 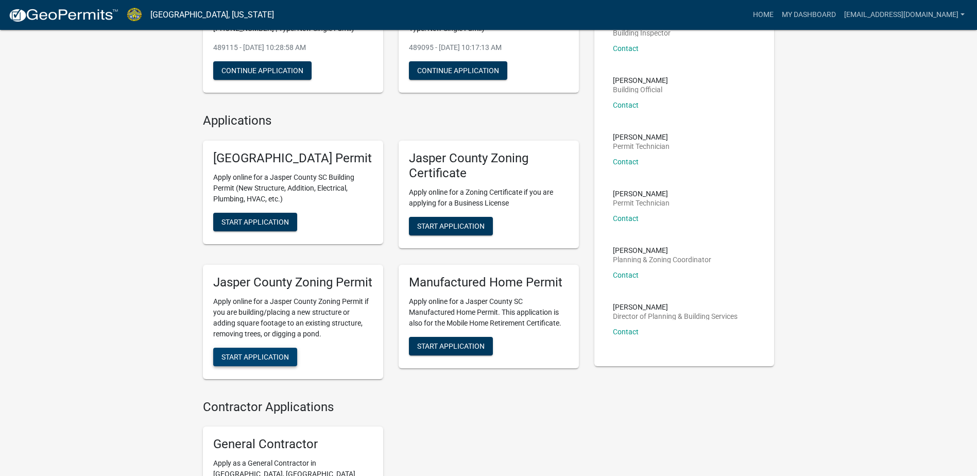 What do you see at coordinates (489, 312) in the screenshot?
I see `p: Apply online for a Jasper County SC Manufactured Home Permit. This application is also for the Mo...` at bounding box center [489, 312].